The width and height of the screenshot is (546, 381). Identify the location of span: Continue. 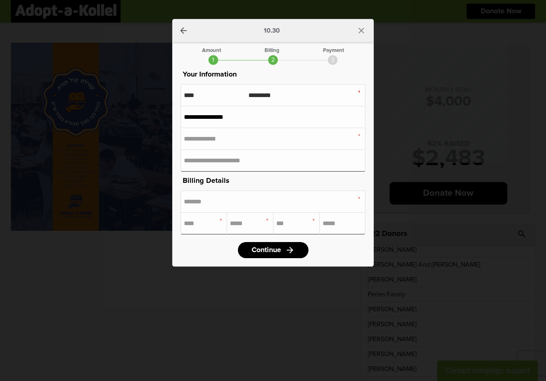
(266, 250).